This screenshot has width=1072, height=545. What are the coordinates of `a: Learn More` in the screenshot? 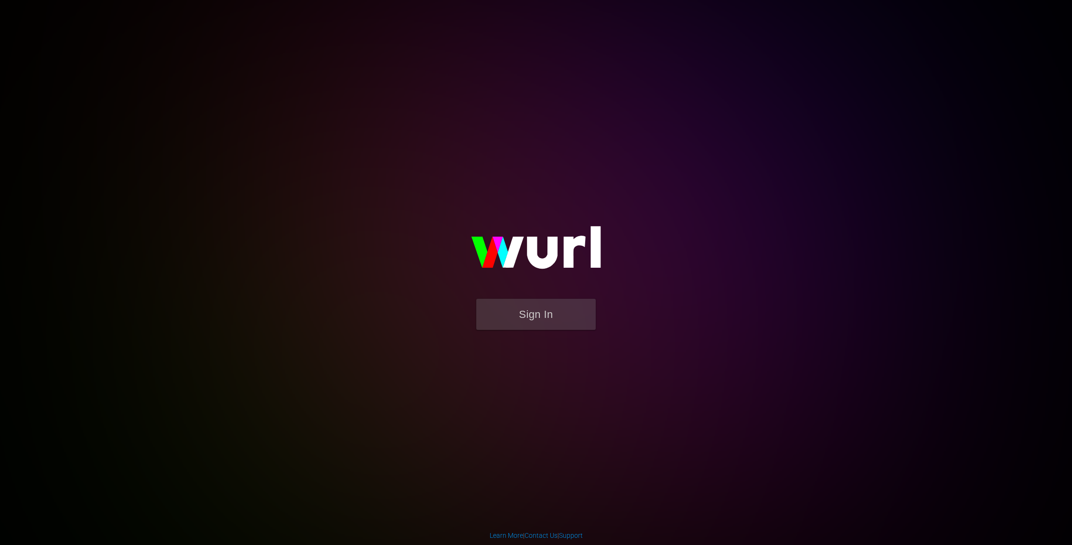 It's located at (506, 535).